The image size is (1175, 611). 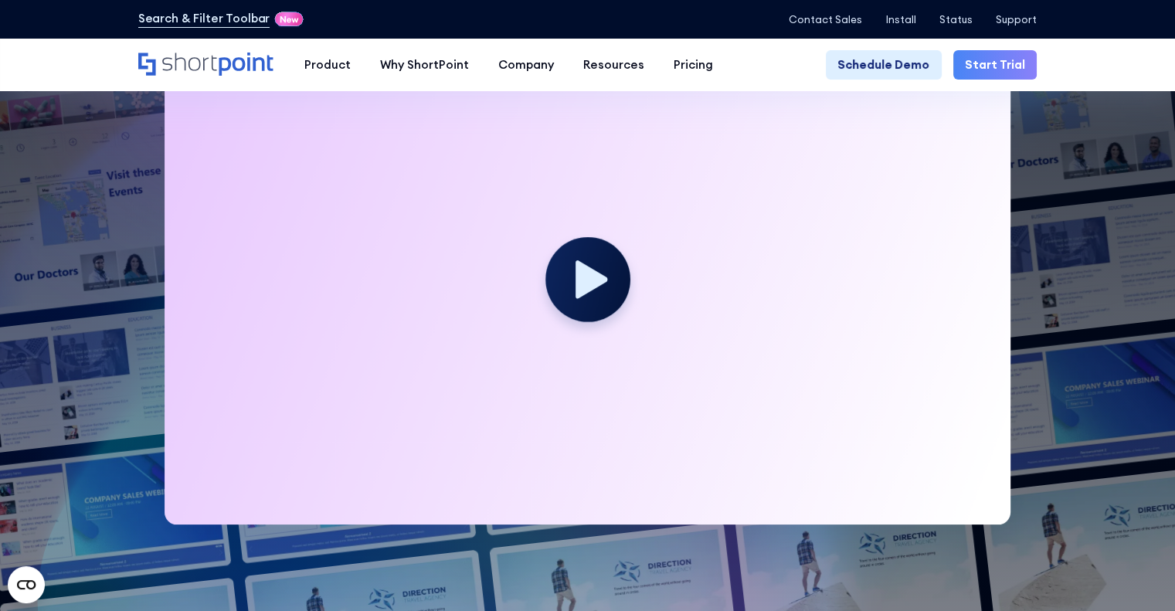 I want to click on a: Search & Filter Toolbar, so click(x=204, y=19).